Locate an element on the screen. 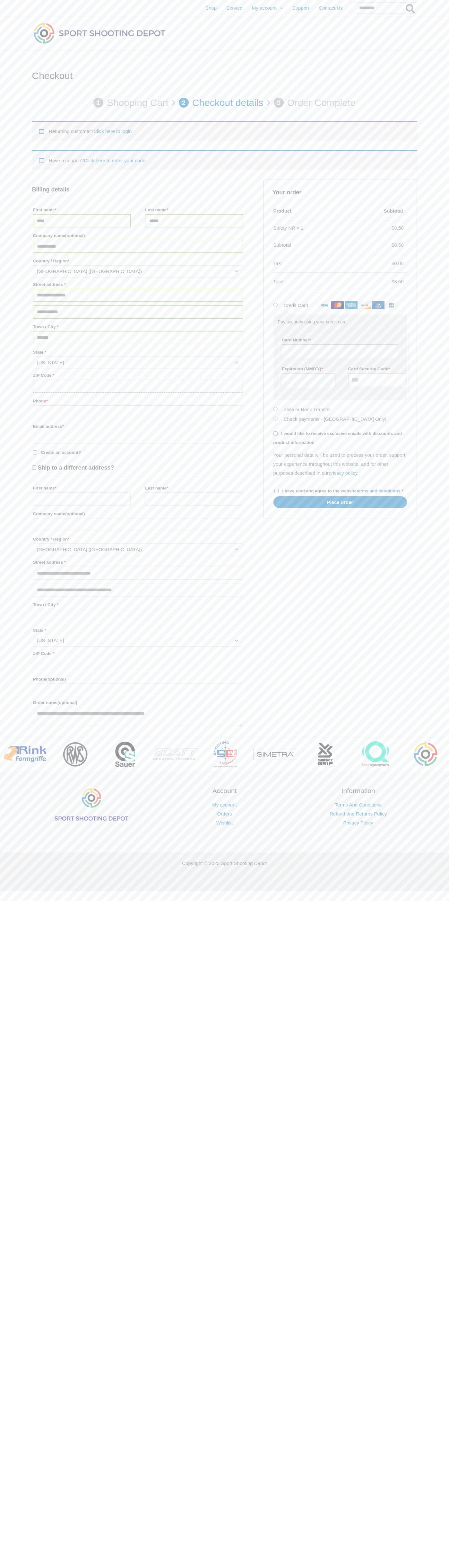 The image size is (449, 1561). a: Refund and Returns Policy is located at coordinates (358, 813).